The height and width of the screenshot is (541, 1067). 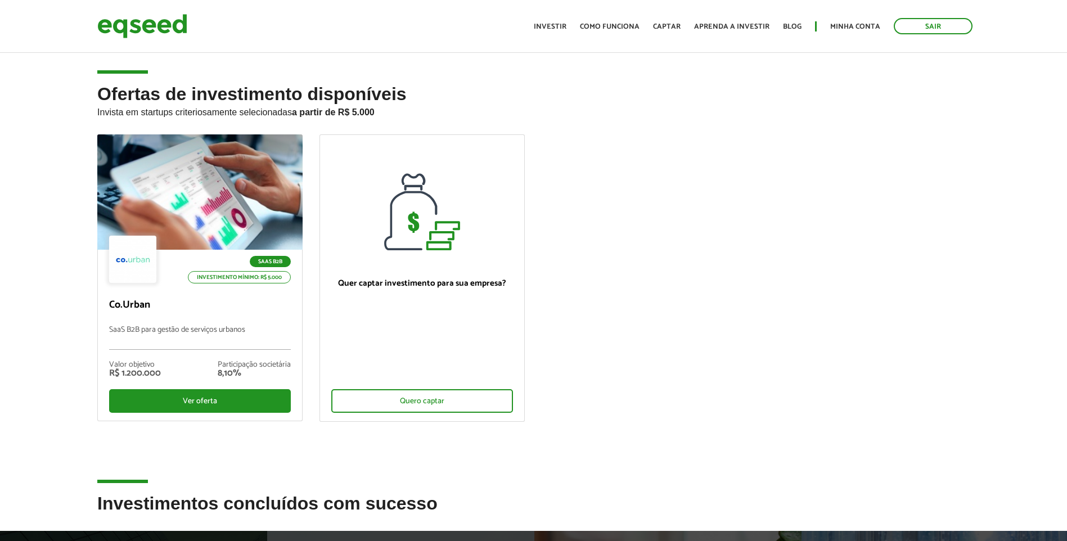 What do you see at coordinates (792, 26) in the screenshot?
I see `a: Blog` at bounding box center [792, 26].